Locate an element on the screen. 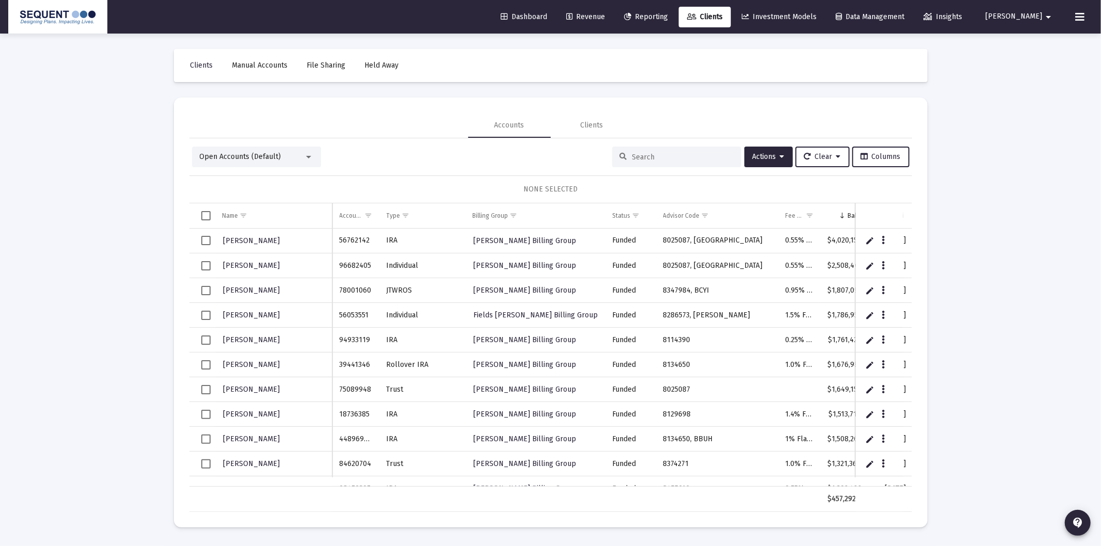 This screenshot has width=1101, height=546. span: Reporting is located at coordinates (645, 17).